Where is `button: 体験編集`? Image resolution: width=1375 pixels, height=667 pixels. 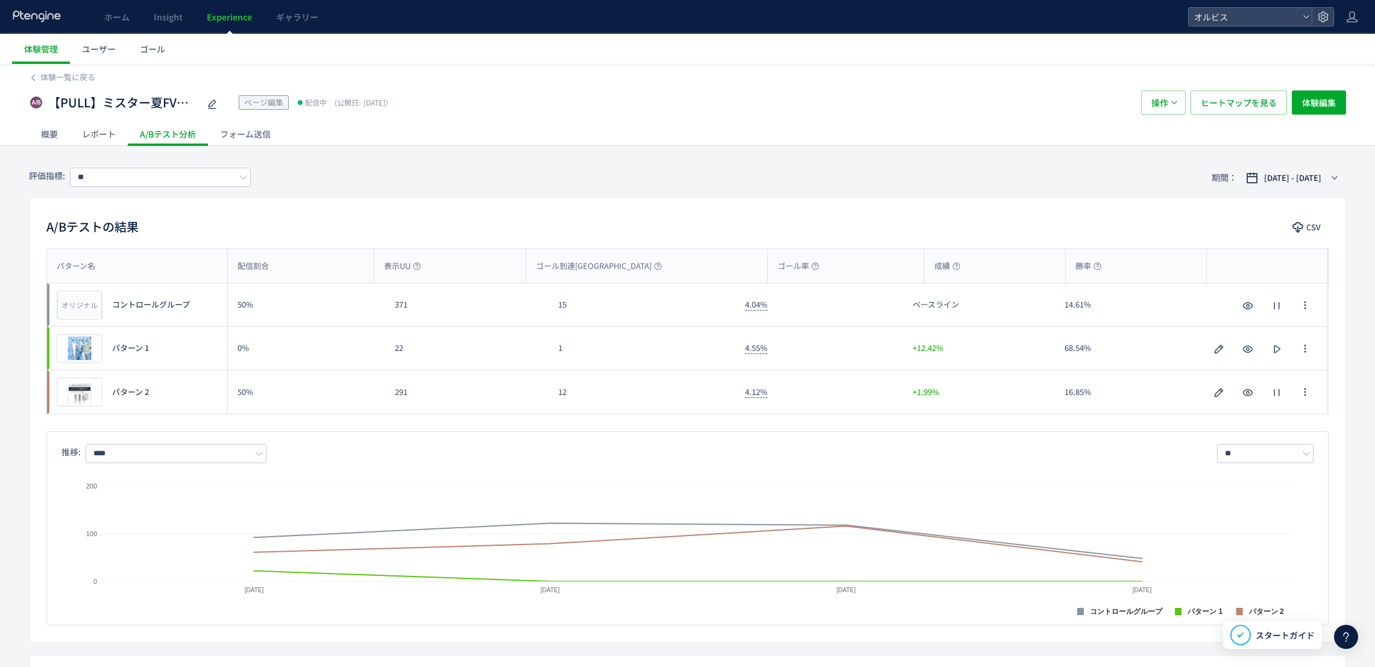
button: 体験編集 is located at coordinates (1319, 103).